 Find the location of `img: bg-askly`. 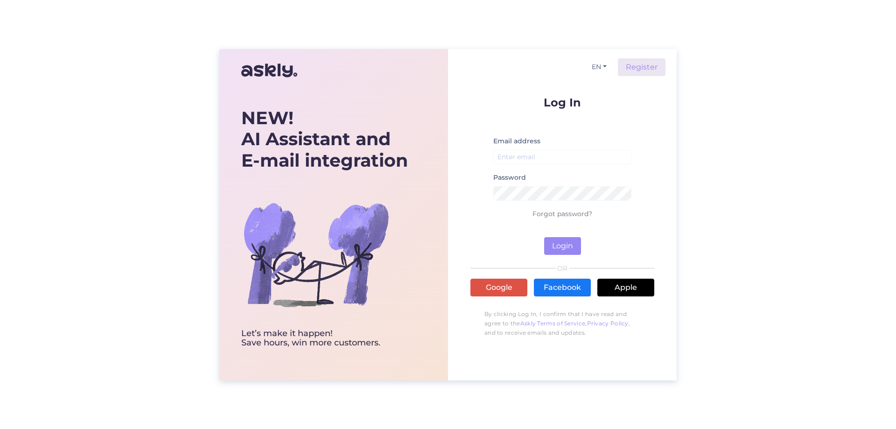

img: bg-askly is located at coordinates (316, 254).